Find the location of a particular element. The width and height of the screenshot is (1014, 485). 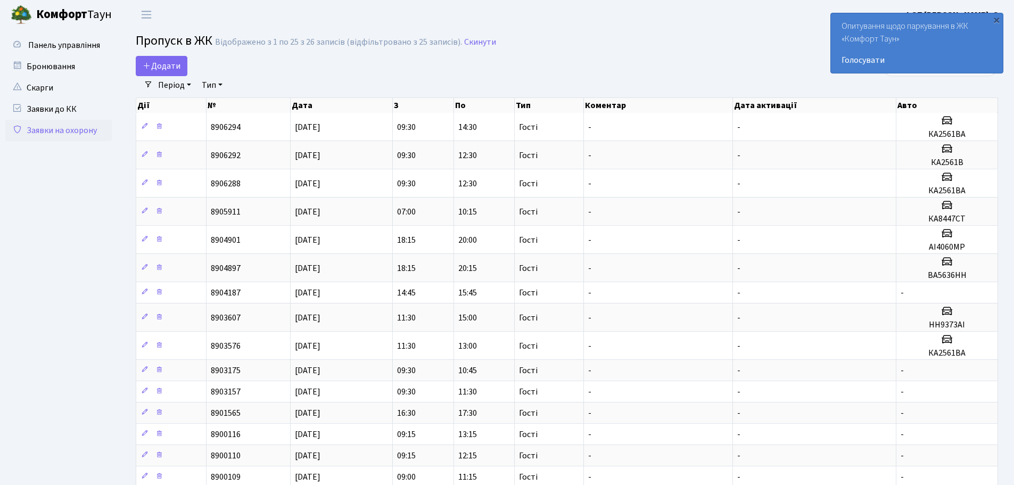

a: Голосувати is located at coordinates (917, 60).